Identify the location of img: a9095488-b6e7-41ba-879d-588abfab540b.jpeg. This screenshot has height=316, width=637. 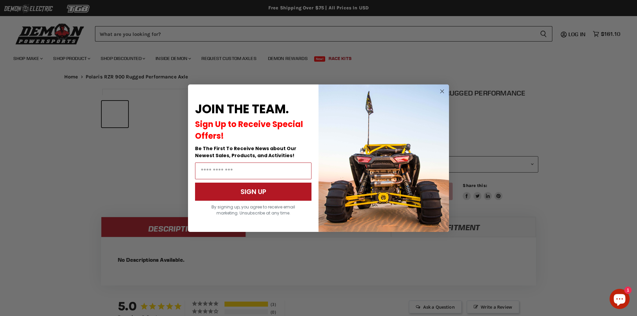
(384, 158).